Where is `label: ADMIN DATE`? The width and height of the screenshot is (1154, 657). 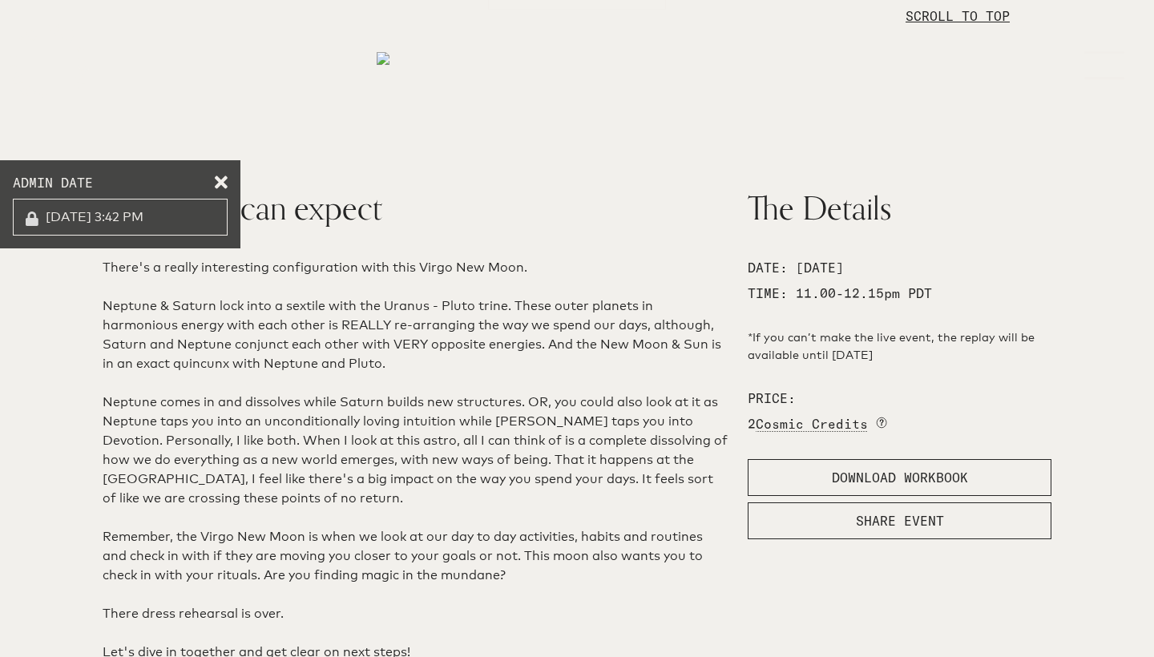
label: ADMIN DATE is located at coordinates (120, 183).